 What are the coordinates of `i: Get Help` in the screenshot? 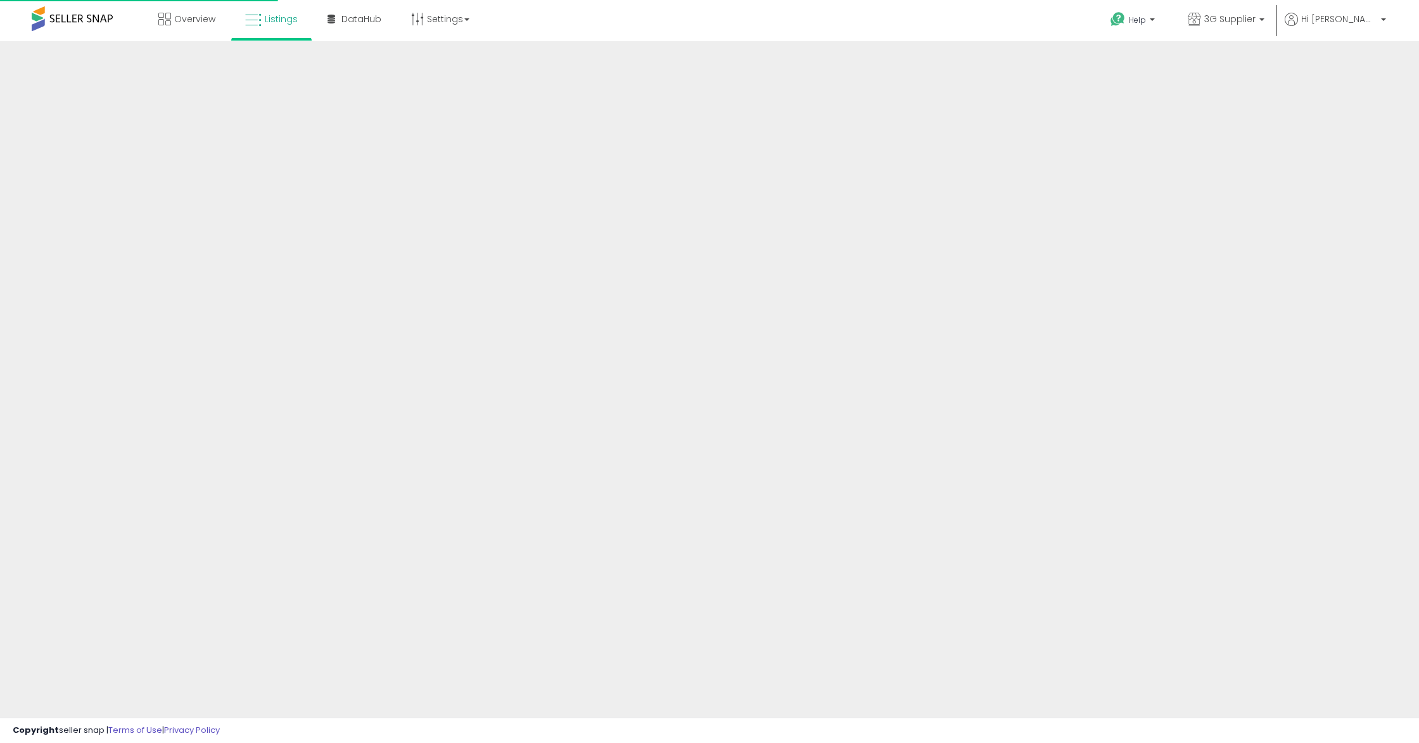 It's located at (1118, 19).